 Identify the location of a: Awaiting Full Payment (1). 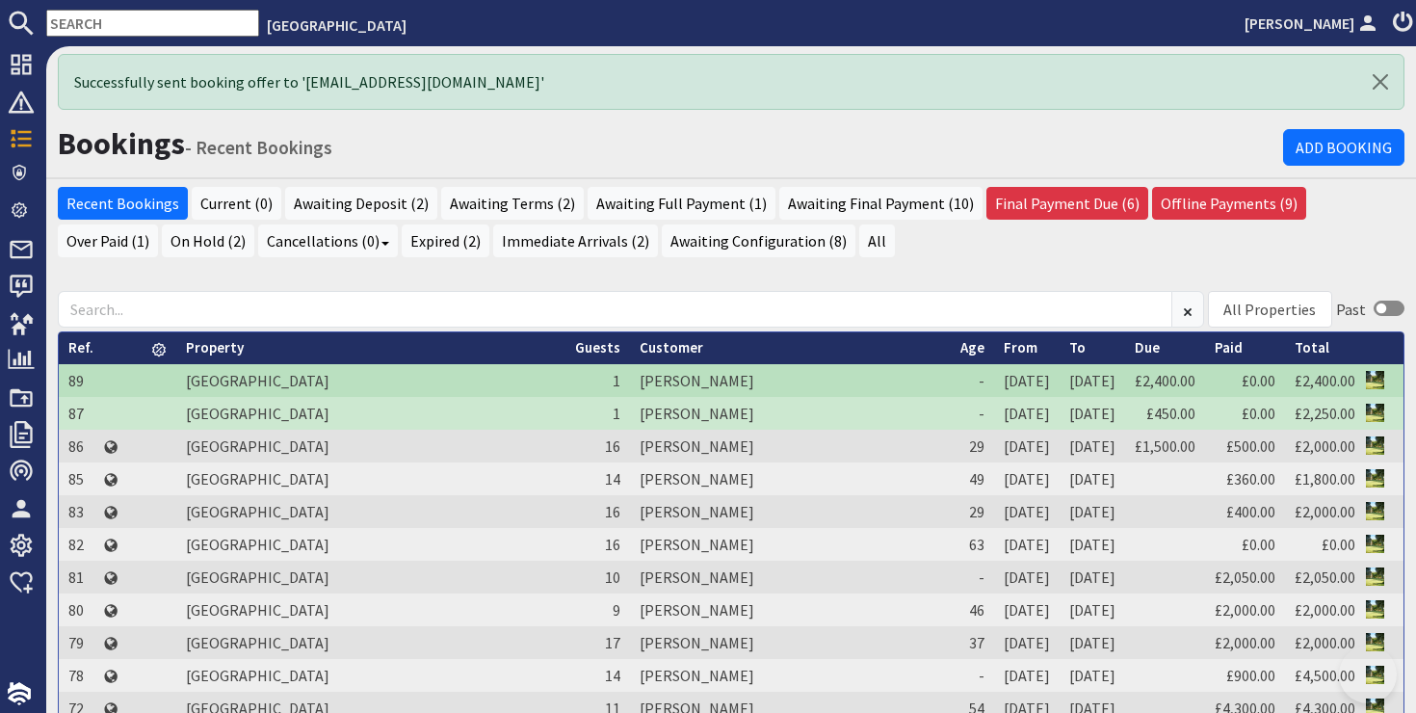
(681, 203).